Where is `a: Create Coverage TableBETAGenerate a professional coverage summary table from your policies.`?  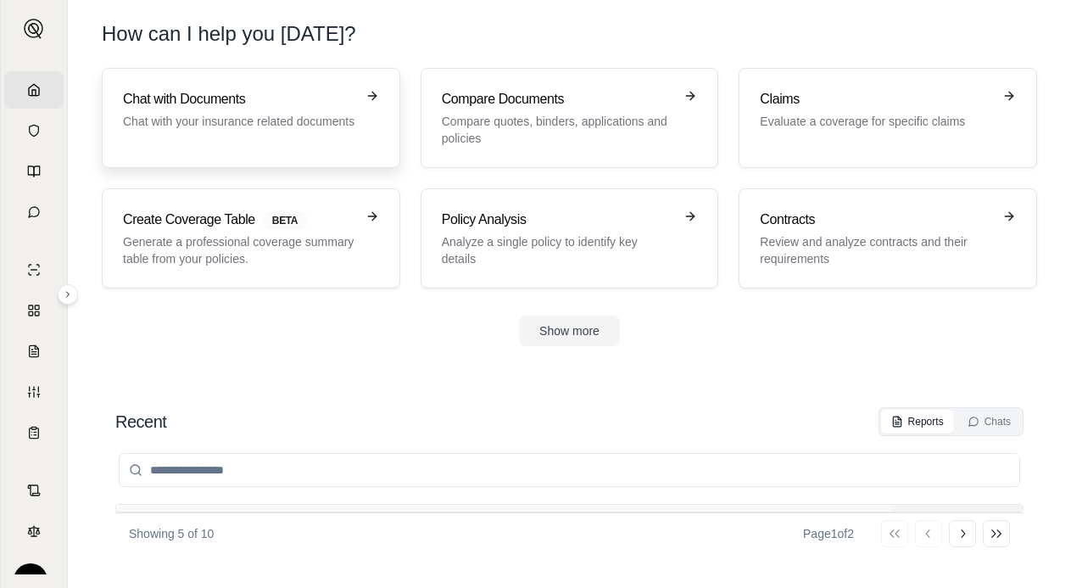 a: Create Coverage TableBETAGenerate a professional coverage summary table from your policies. is located at coordinates (251, 238).